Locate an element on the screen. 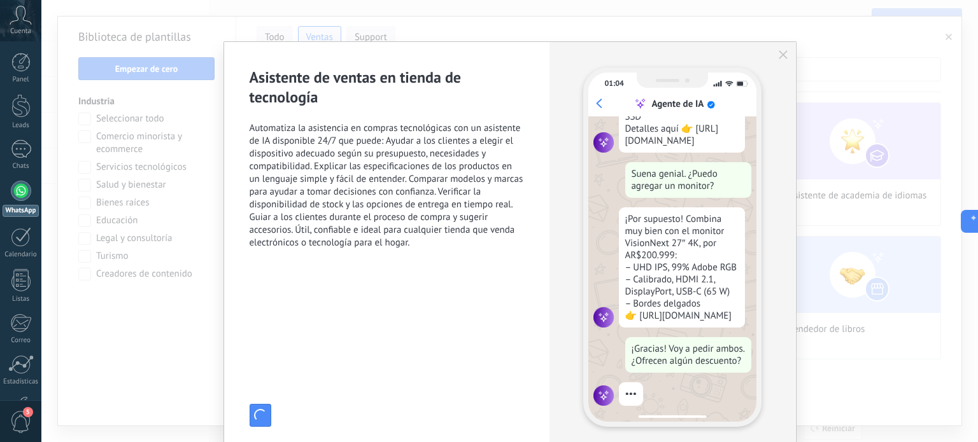 The image size is (978, 442). div: Correo is located at coordinates (21, 341).